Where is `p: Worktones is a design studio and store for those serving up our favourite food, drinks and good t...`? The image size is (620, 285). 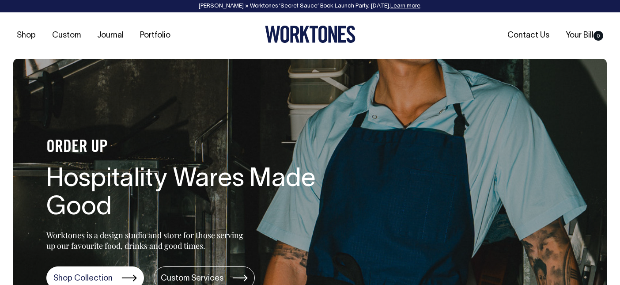 p: Worktones is a design studio and store for those serving up our favourite food, drinks and good t... is located at coordinates (147, 240).